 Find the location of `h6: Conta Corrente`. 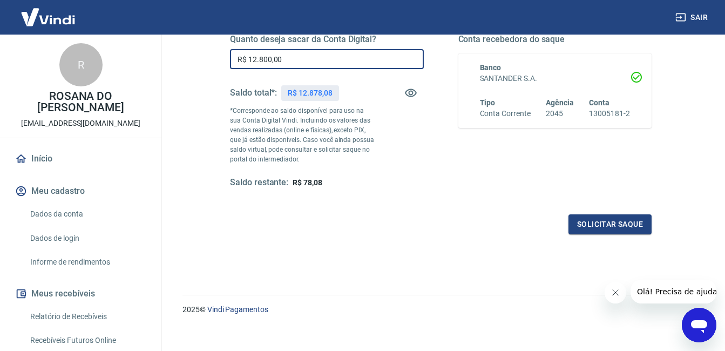

h6: Conta Corrente is located at coordinates (505, 113).